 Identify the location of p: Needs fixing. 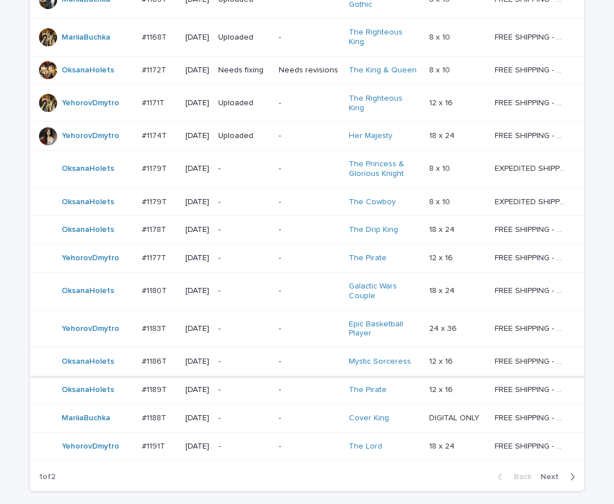
(244, 70).